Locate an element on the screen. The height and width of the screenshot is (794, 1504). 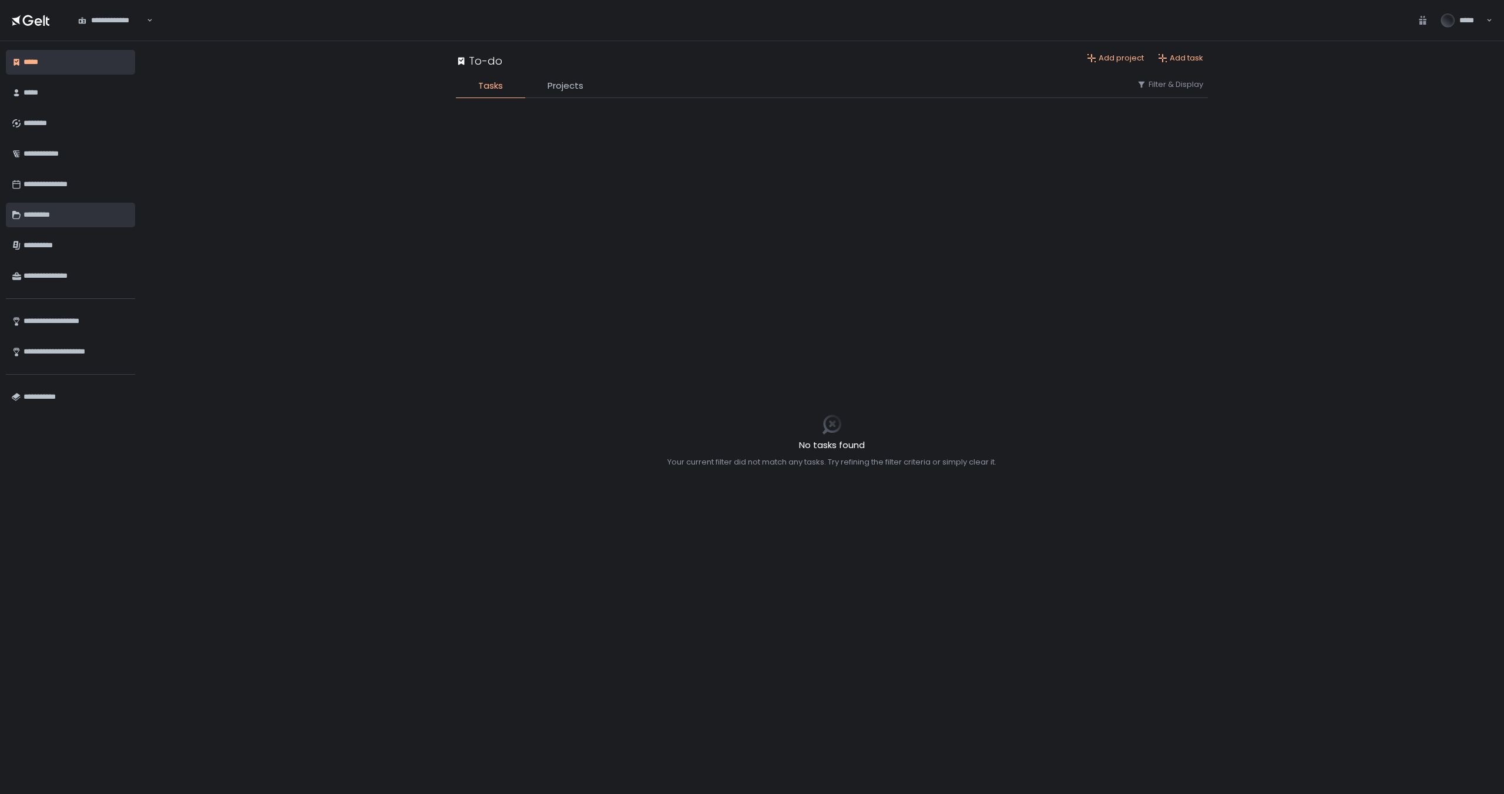
span: Projects is located at coordinates (565, 86).